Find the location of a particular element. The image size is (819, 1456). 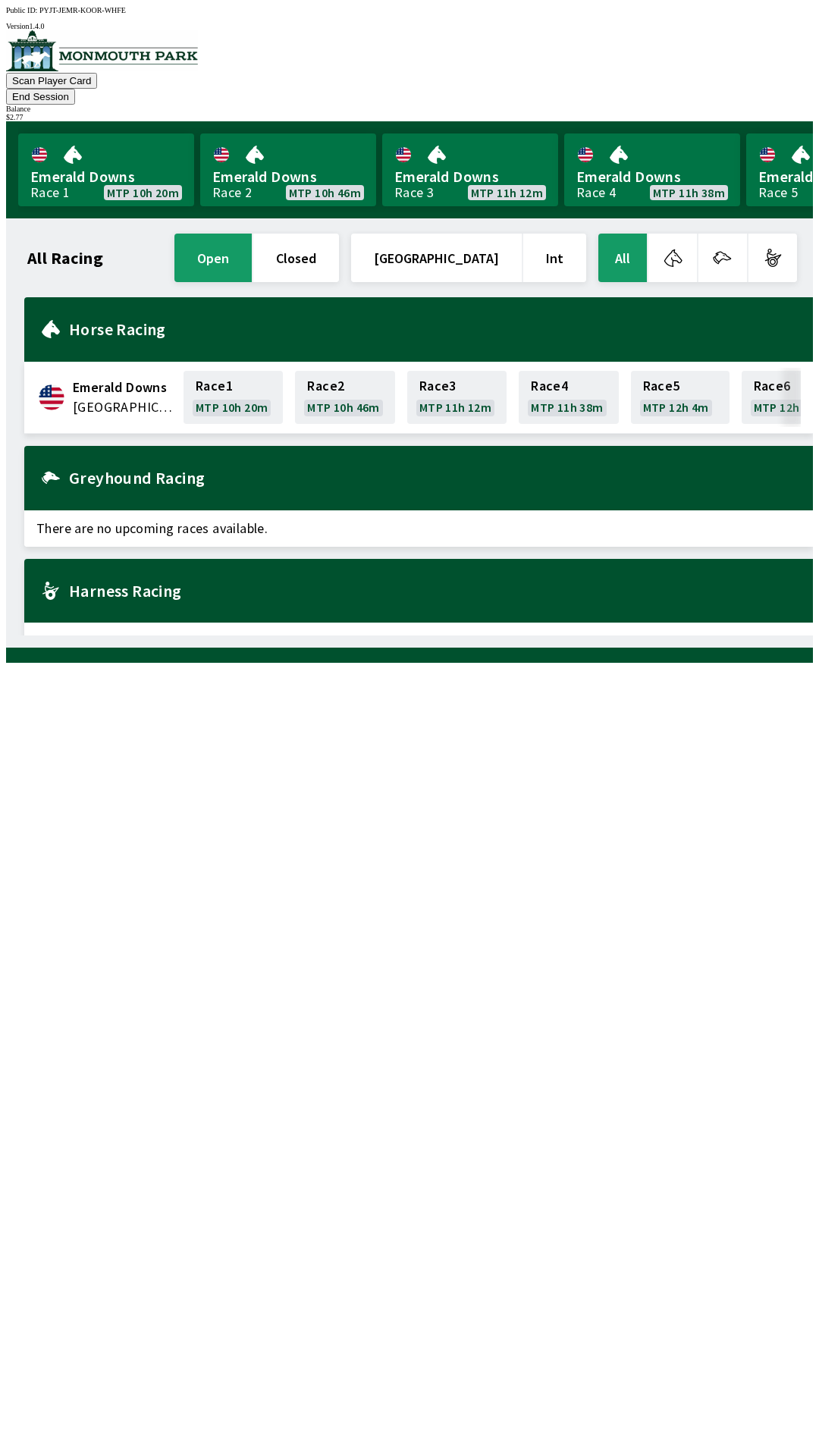

a: Race3MTP 11h 12m is located at coordinates (457, 397).